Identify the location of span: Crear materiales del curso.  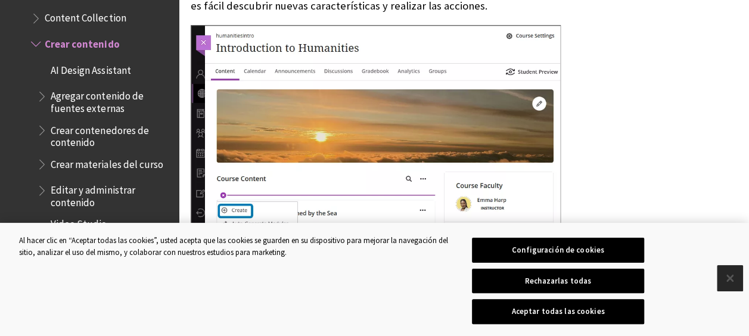
(107, 162).